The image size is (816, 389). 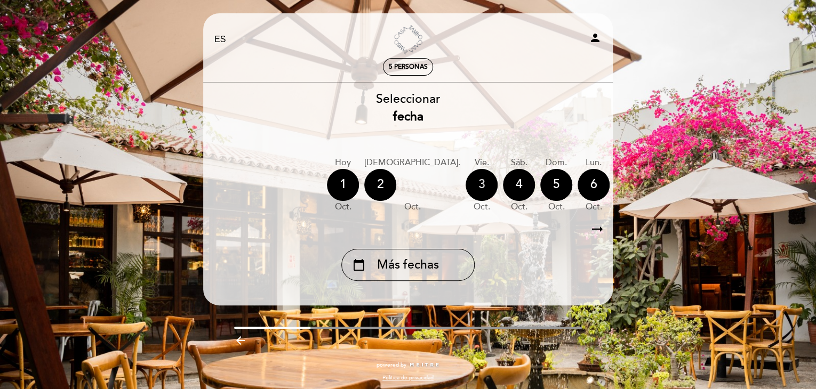 I want to click on i: arrow_backward, so click(x=240, y=341).